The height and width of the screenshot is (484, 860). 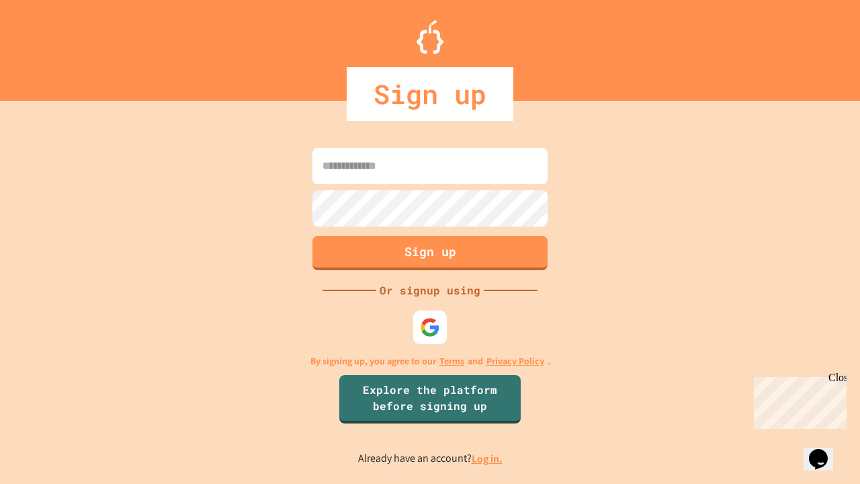 What do you see at coordinates (430, 399) in the screenshot?
I see `a: Explore the platform before signing up` at bounding box center [430, 399].